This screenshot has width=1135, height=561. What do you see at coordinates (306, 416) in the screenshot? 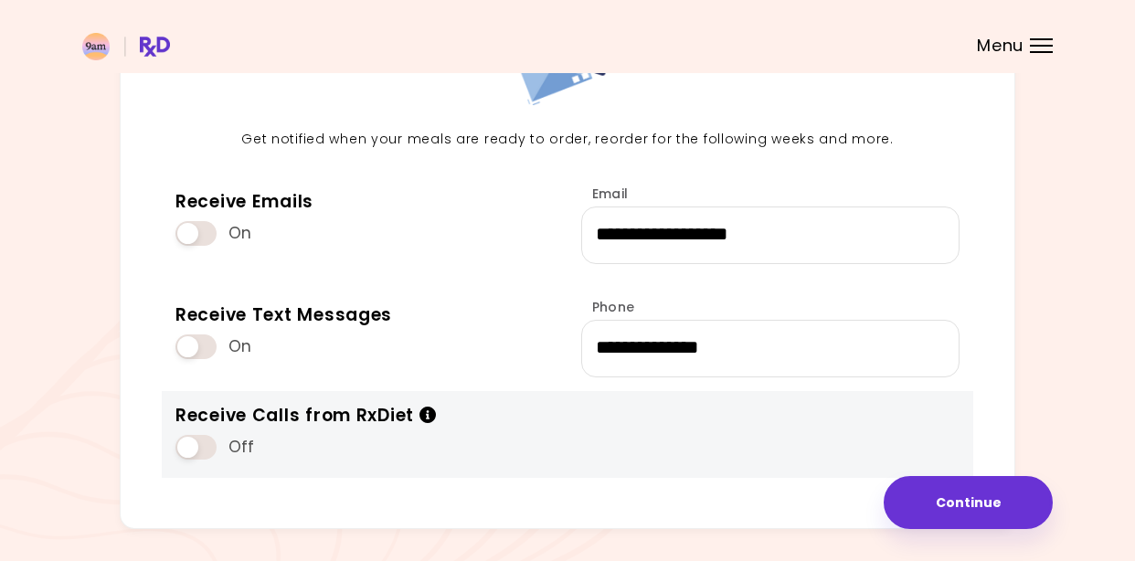
I see `div: Receive Calls from RxDiet` at bounding box center [306, 416].